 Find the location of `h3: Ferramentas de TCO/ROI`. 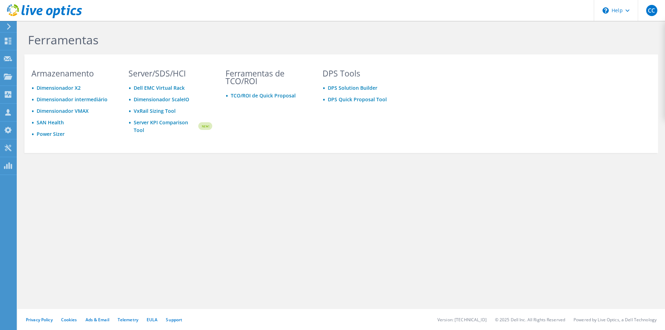

h3: Ferramentas de TCO/ROI is located at coordinates (267, 77).